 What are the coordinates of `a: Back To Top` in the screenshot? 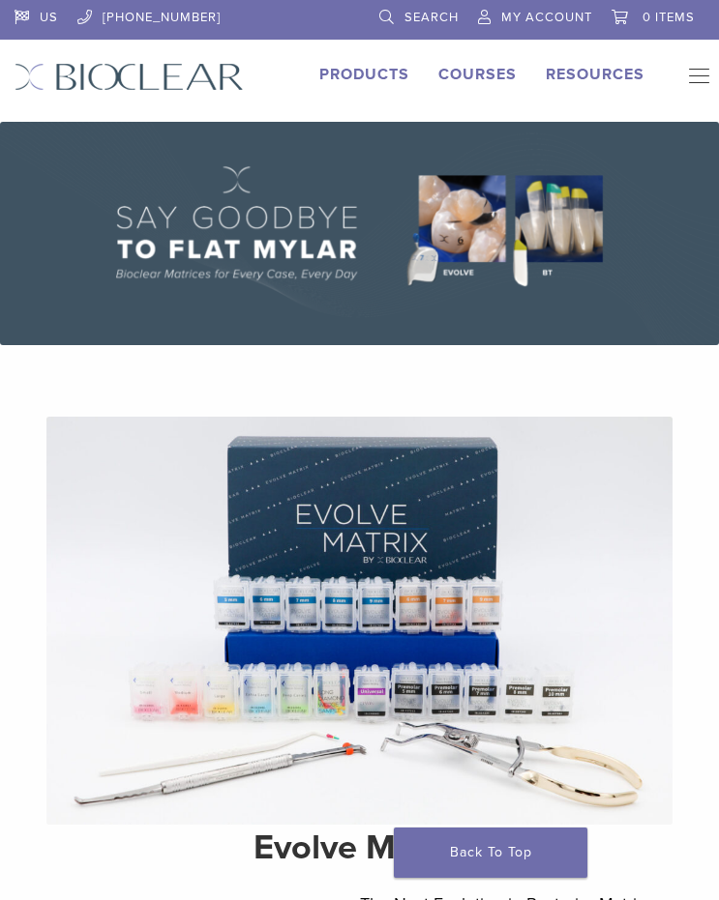 It's located at (490, 853).